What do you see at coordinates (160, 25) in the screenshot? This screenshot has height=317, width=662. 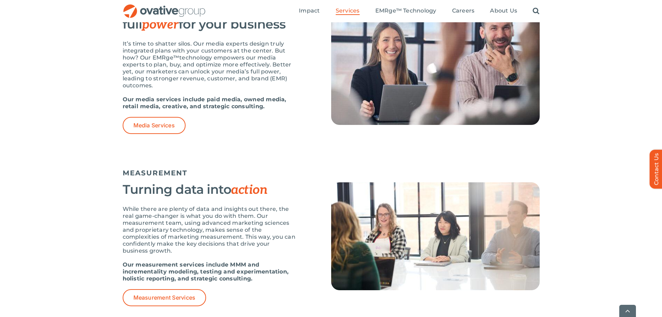 I see `span: power` at bounding box center [160, 25].